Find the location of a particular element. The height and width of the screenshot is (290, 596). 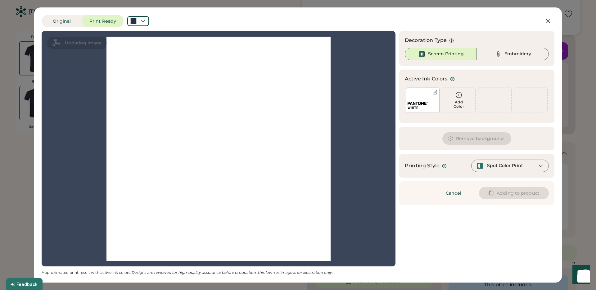

div: Embroidery is located at coordinates (518, 54).